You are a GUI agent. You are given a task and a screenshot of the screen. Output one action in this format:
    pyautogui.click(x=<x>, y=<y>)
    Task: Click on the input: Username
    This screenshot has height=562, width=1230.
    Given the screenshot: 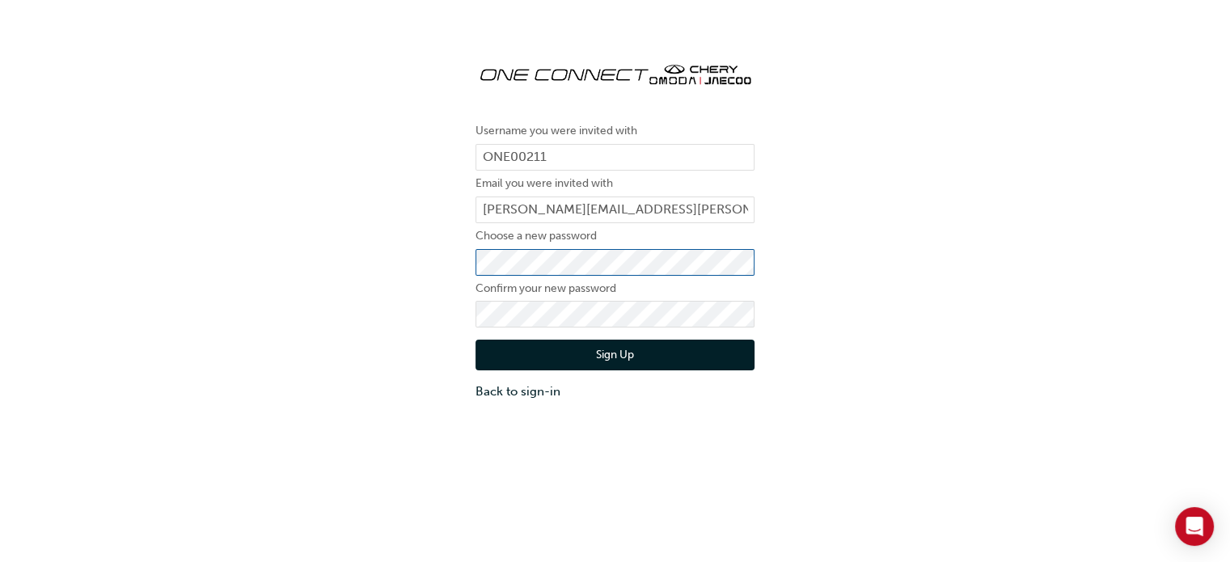 What is the action you would take?
    pyautogui.click(x=614, y=158)
    